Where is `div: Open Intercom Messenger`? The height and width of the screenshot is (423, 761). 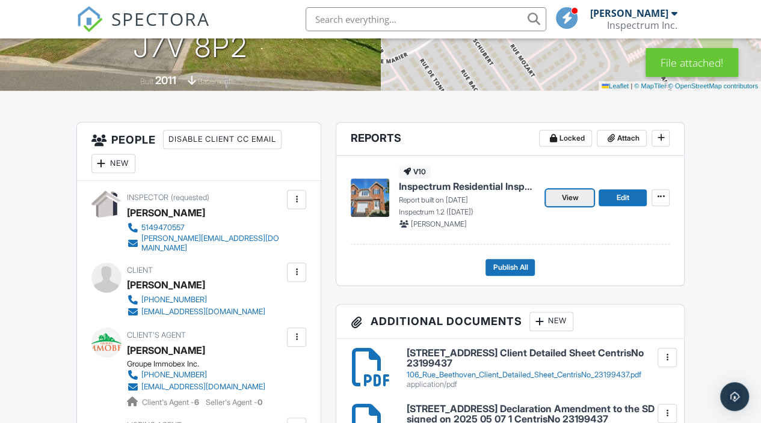 div: Open Intercom Messenger is located at coordinates (734, 397).